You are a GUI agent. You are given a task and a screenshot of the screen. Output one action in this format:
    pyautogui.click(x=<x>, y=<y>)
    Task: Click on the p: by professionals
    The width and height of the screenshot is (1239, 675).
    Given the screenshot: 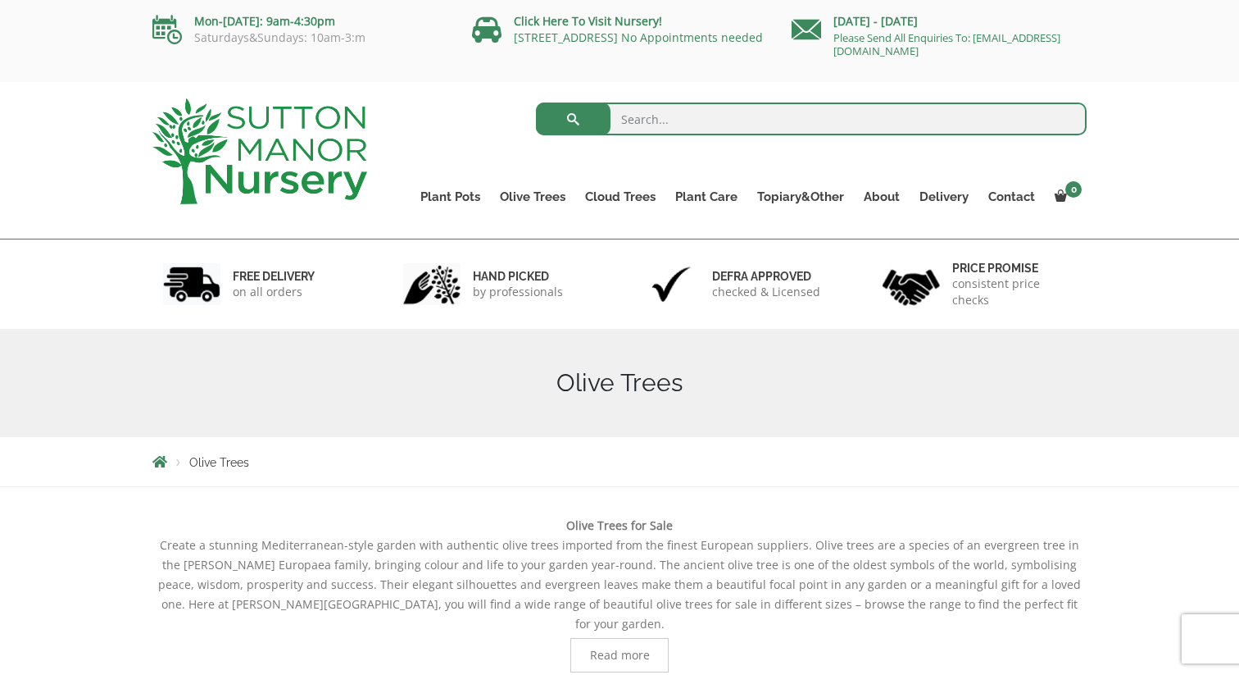 What is the action you would take?
    pyautogui.click(x=518, y=292)
    